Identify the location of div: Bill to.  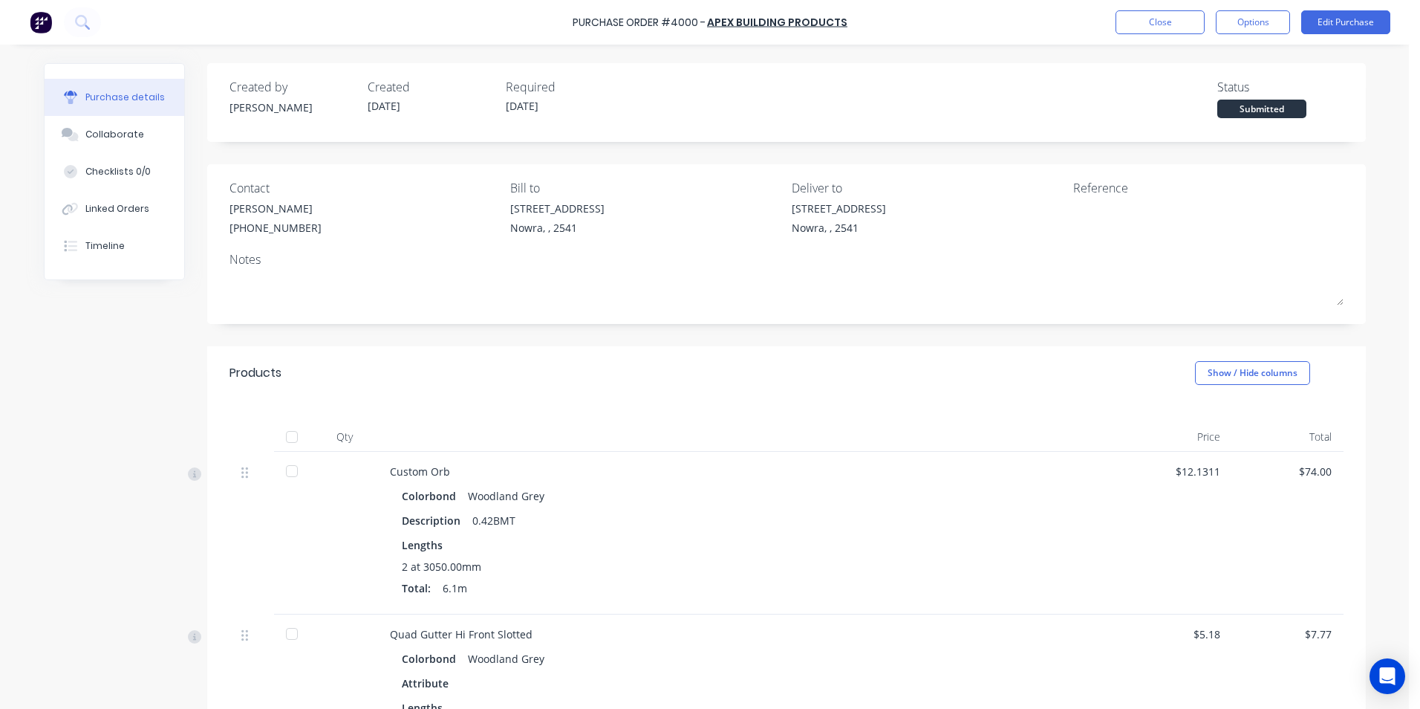
(645, 188).